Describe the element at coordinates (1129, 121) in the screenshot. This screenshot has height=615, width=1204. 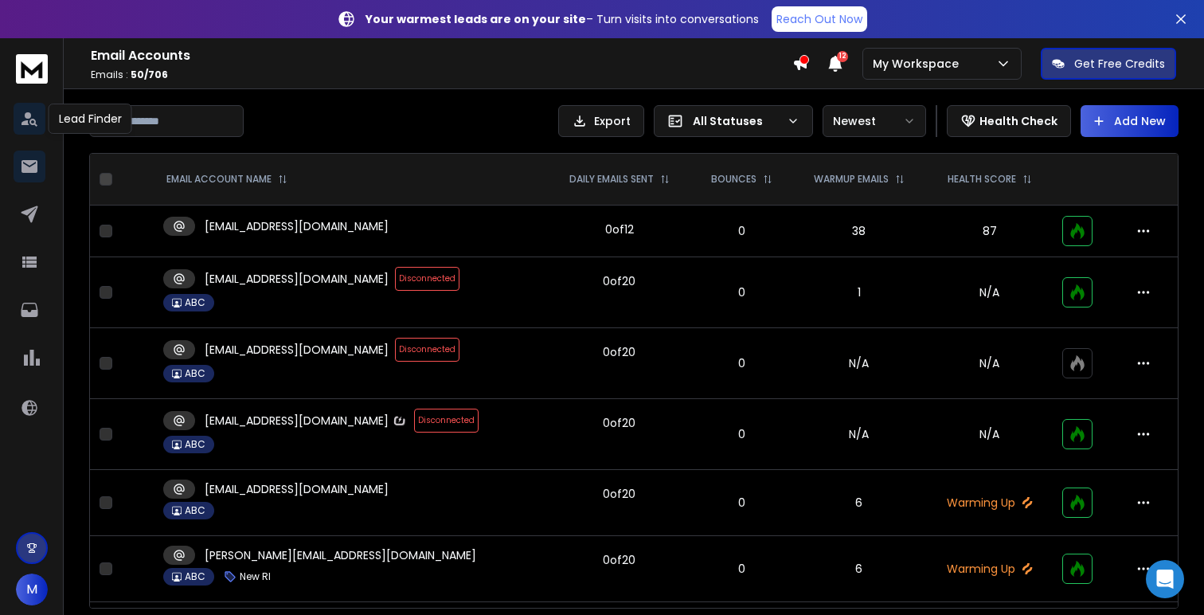
I see `button: Add New` at that location.